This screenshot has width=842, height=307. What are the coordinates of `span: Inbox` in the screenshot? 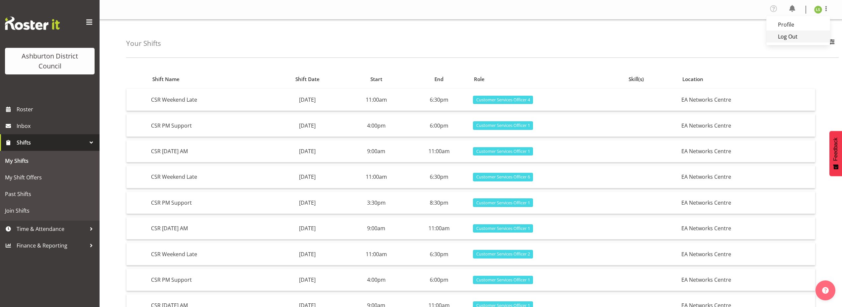 It's located at (56, 126).